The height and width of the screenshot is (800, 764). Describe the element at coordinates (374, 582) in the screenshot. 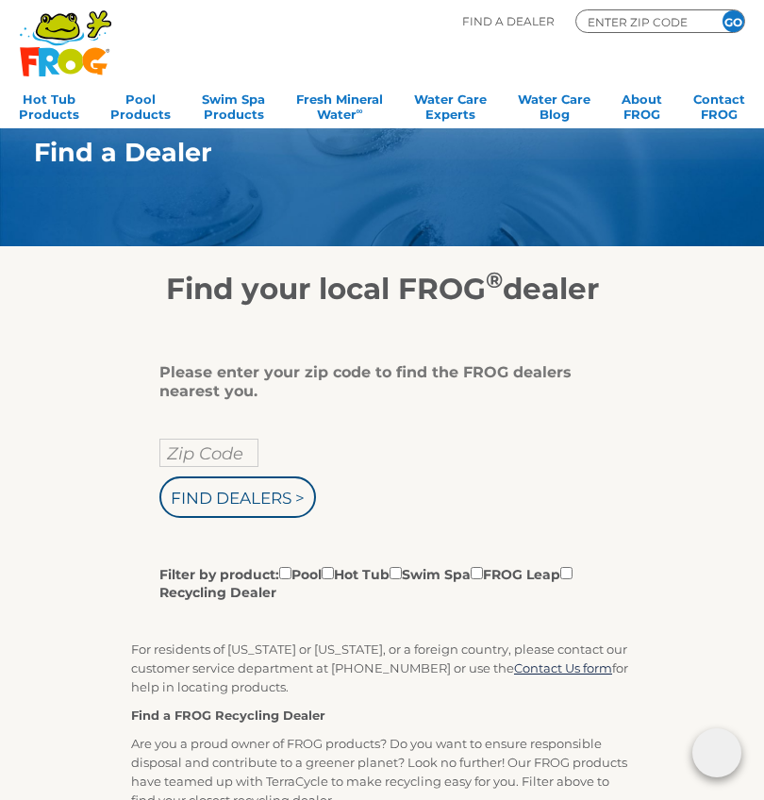

I see `label: Filter by product: Pool Hot Tub Swim Spa FROG Leap Recycling Dealer` at that location.